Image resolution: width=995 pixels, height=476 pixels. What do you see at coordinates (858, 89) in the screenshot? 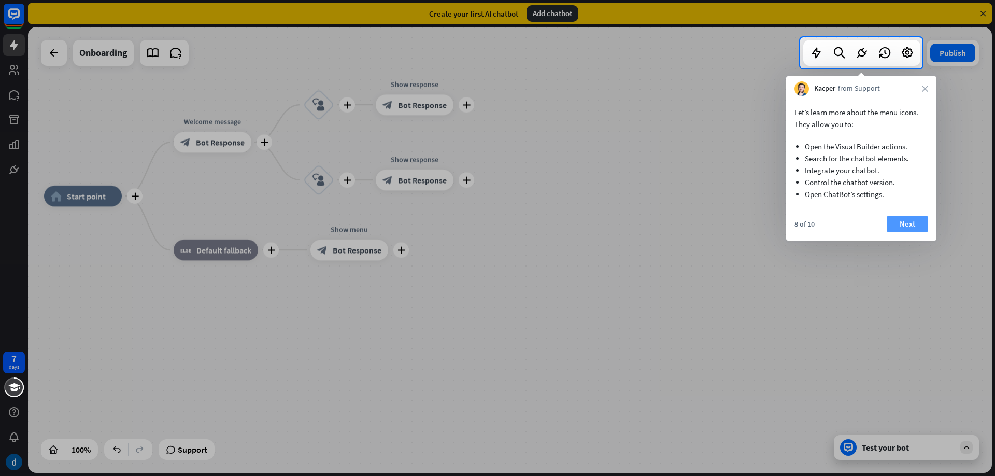
I see `span: from Support` at bounding box center [858, 89].